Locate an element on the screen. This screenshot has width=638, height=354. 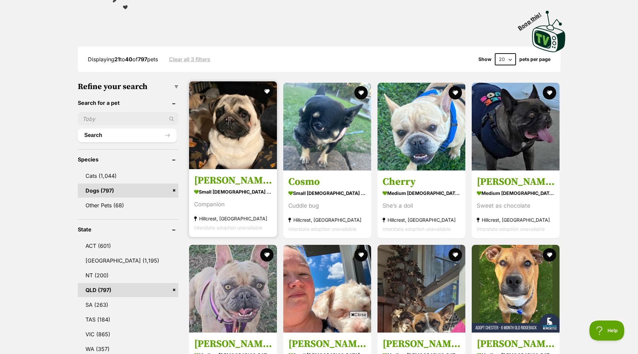
a: TAS (184) is located at coordinates (128, 320).